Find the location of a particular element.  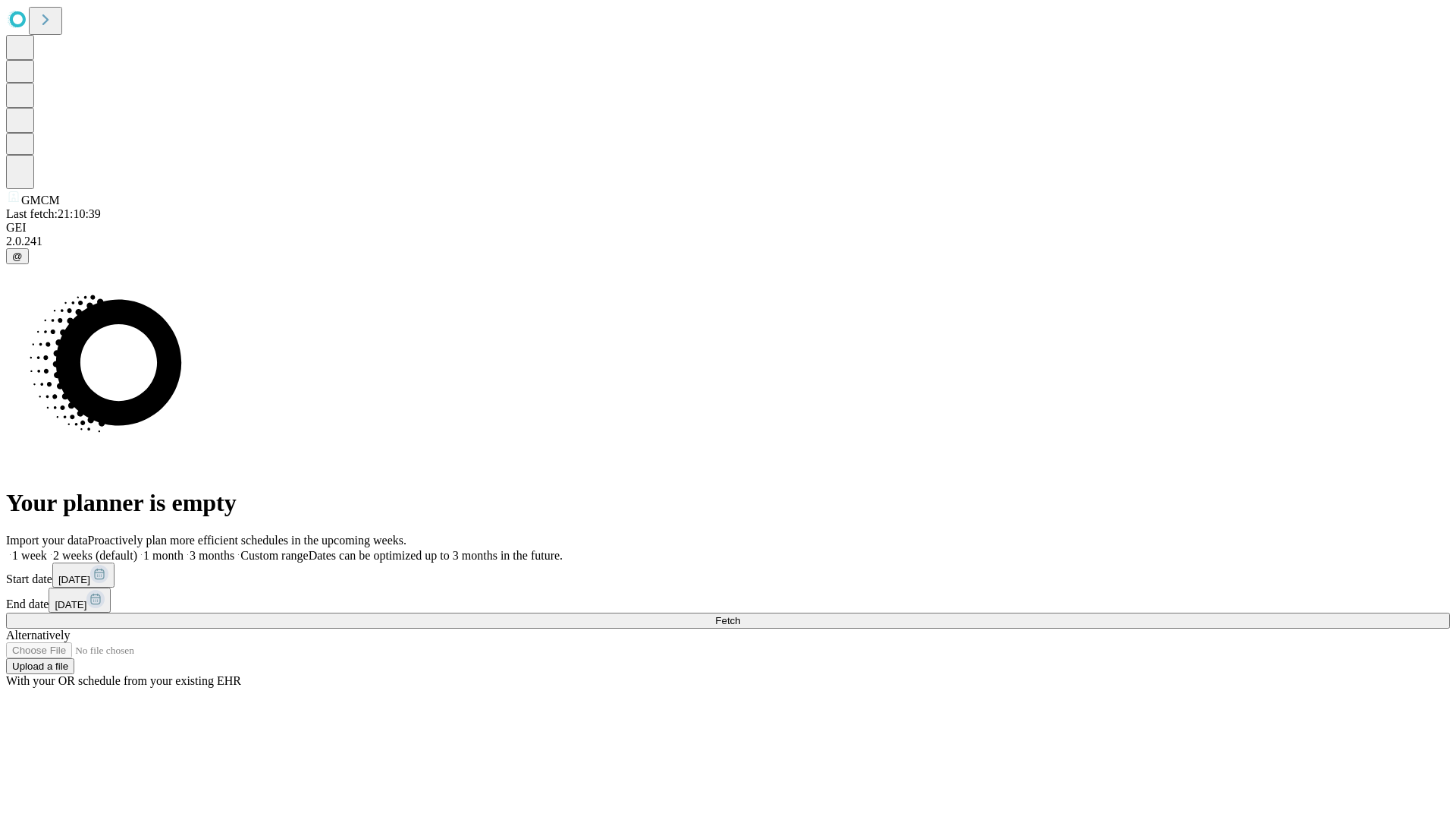

span: Fetch is located at coordinates (728, 620).